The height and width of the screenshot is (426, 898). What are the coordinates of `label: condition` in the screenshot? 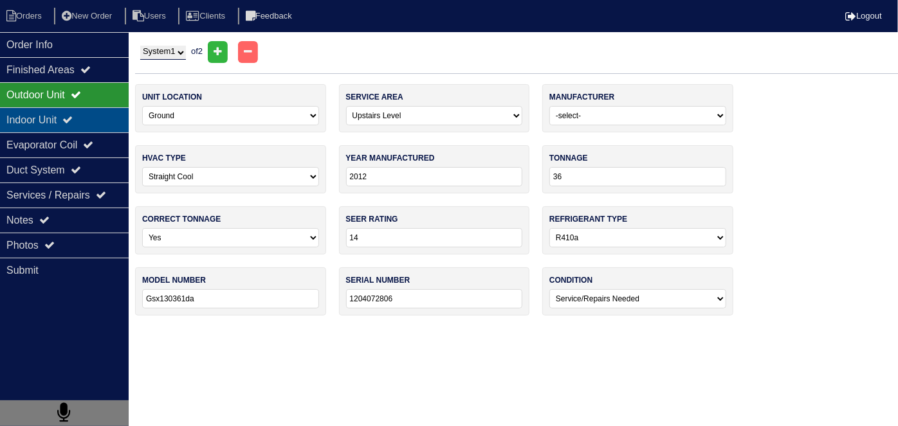 It's located at (570, 280).